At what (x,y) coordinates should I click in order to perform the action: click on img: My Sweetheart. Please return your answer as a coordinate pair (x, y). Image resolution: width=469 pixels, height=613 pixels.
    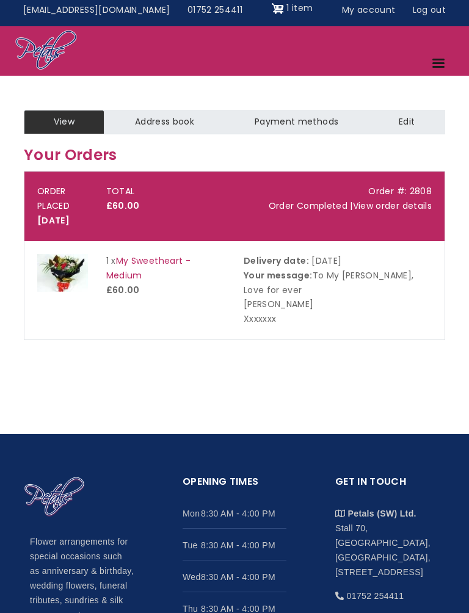
    Looking at the image, I should click on (62, 273).